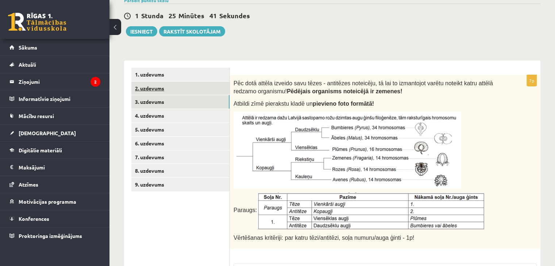 The image size is (555, 266). I want to click on a: Mācību resursi, so click(55, 116).